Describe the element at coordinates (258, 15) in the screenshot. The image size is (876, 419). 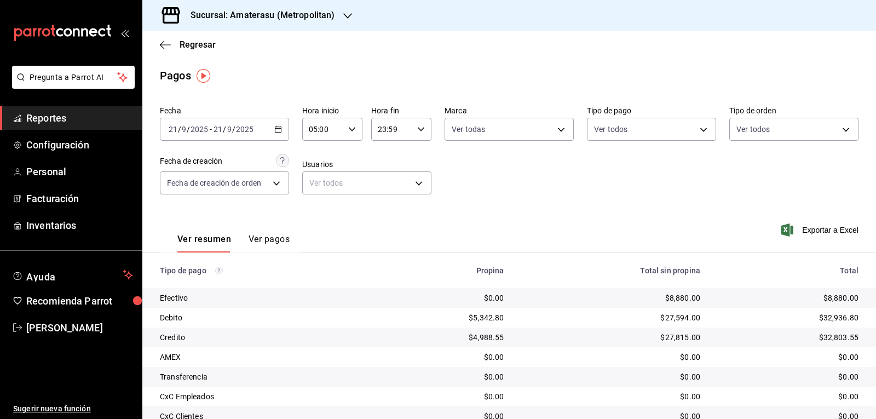
I see `h3: Sucursal: Amaterasu (Metropolitan)` at that location.